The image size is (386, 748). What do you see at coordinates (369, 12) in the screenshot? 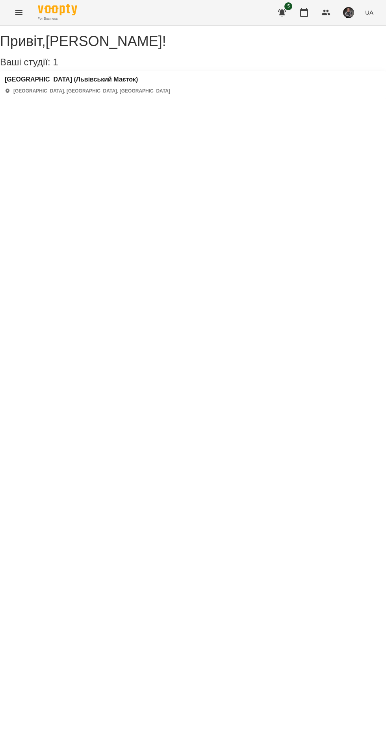
I see `span: UA` at bounding box center [369, 12].